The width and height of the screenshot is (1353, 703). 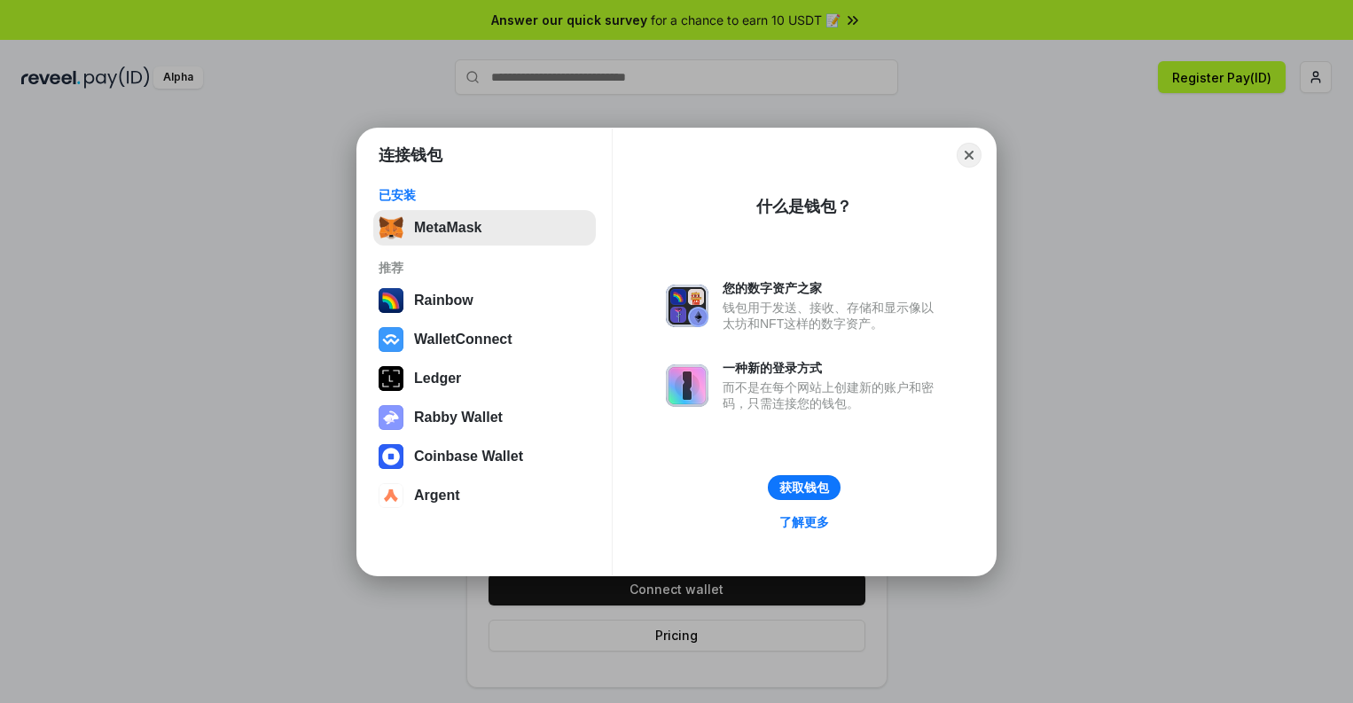 What do you see at coordinates (833, 395) in the screenshot?
I see `div: 而不是在每个网站上创建新的账户和密码，只需连接您的钱包。` at bounding box center [833, 395].